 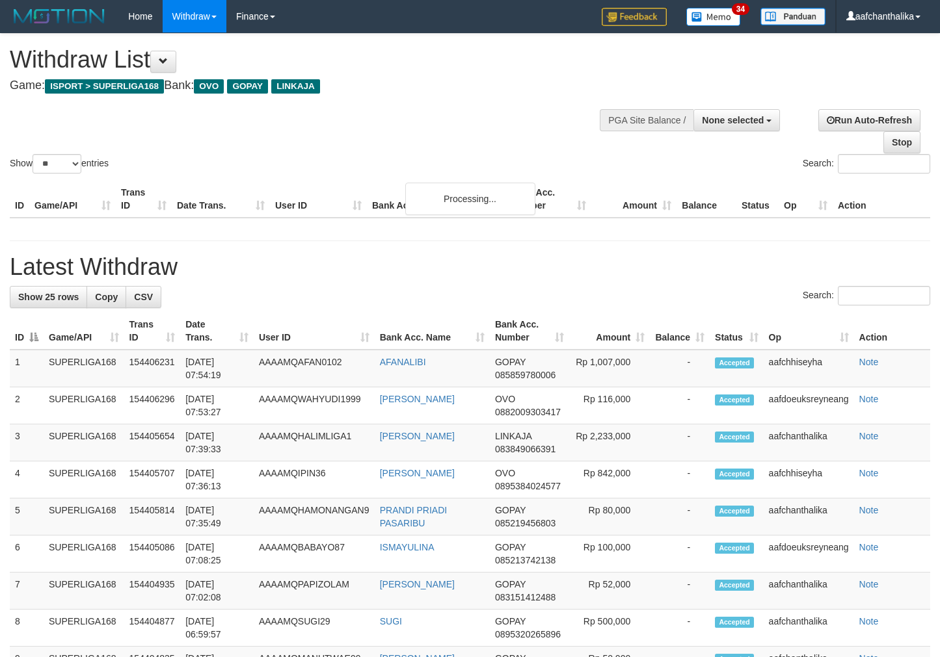 What do you see at coordinates (106, 297) in the screenshot?
I see `span: Copy` at bounding box center [106, 297].